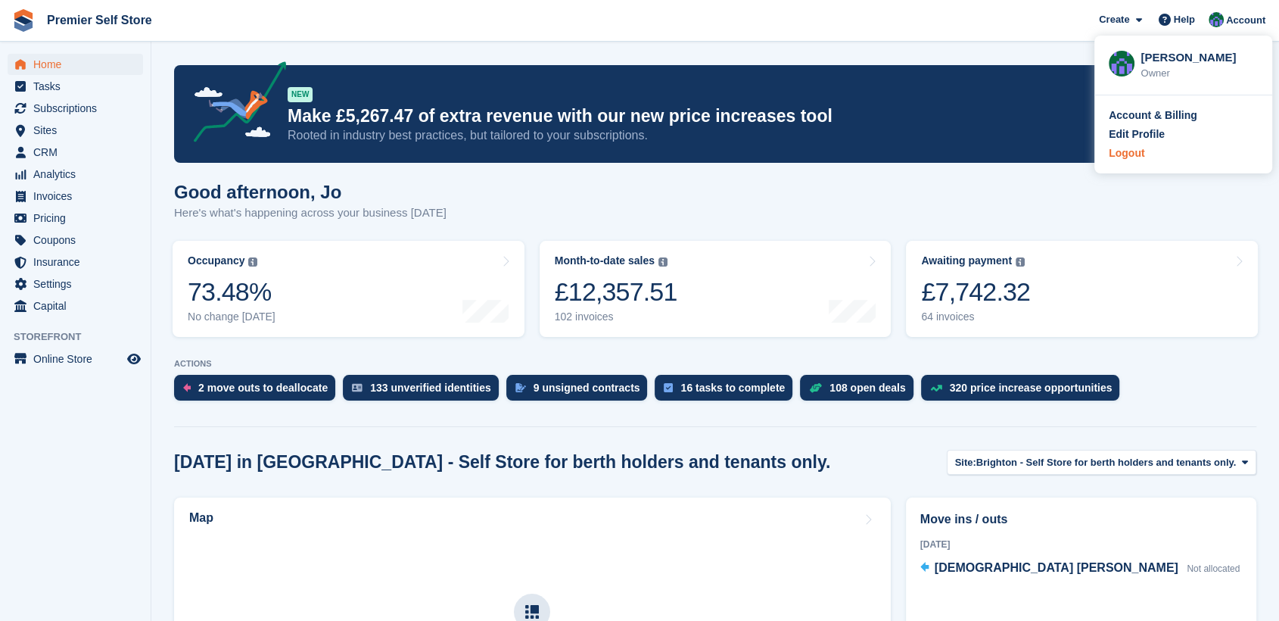  I want to click on h2: Move ins / outs, so click(1081, 519).